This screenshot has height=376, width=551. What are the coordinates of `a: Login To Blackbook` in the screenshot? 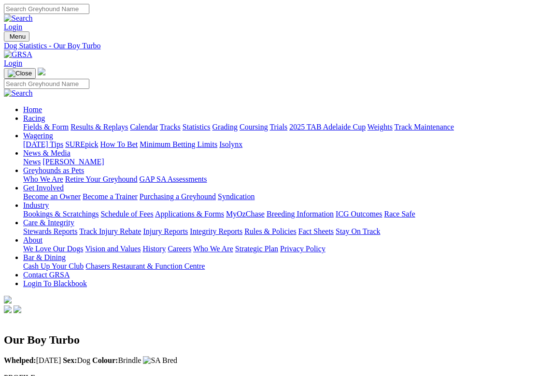 It's located at (55, 283).